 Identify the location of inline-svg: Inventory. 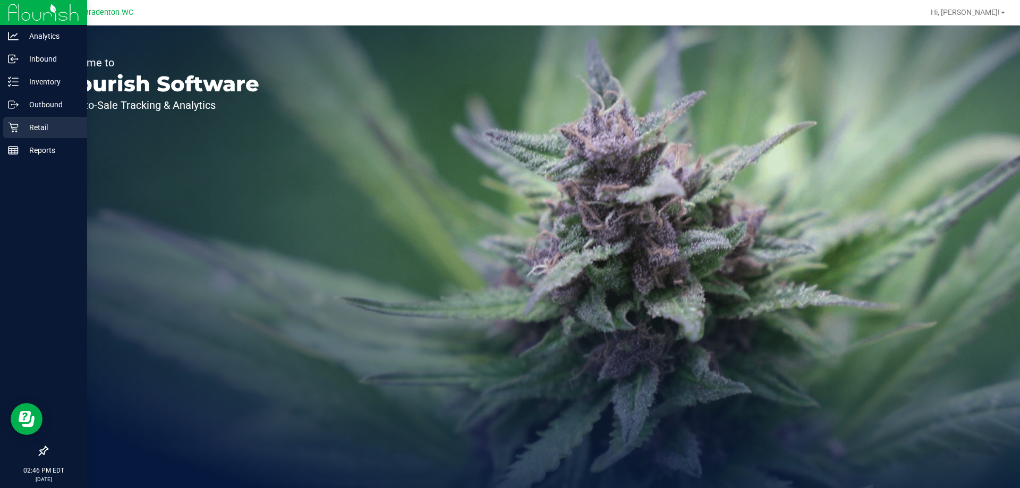
(13, 82).